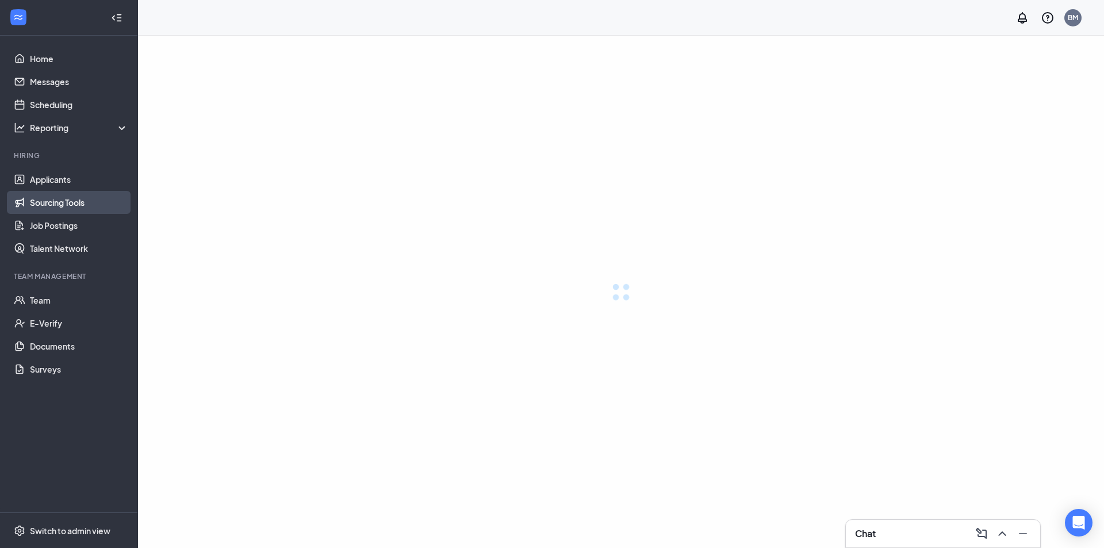 This screenshot has width=1104, height=548. Describe the element at coordinates (79, 179) in the screenshot. I see `a: Applicants` at that location.